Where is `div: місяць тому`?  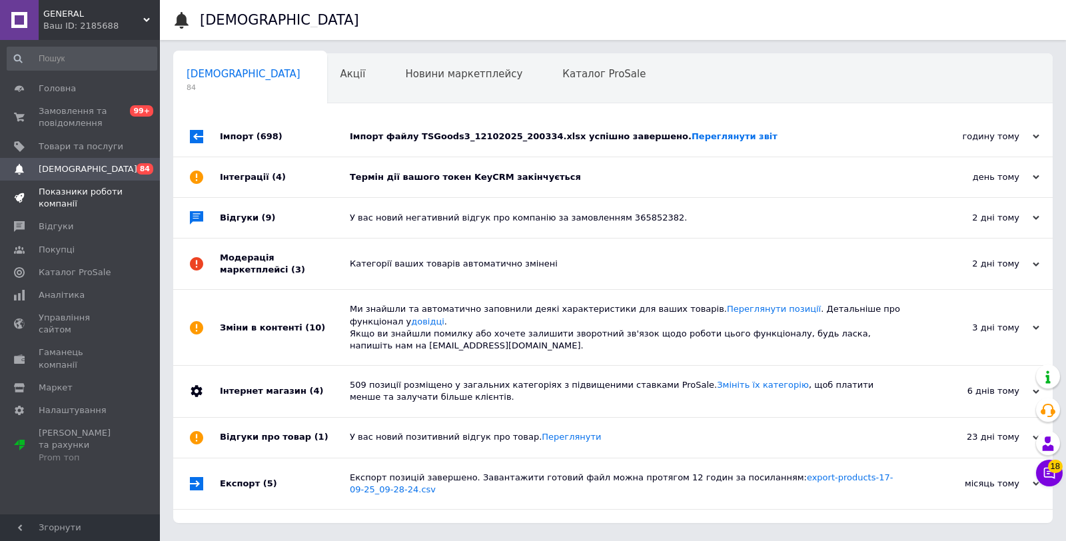
div: місяць тому is located at coordinates (973, 484).